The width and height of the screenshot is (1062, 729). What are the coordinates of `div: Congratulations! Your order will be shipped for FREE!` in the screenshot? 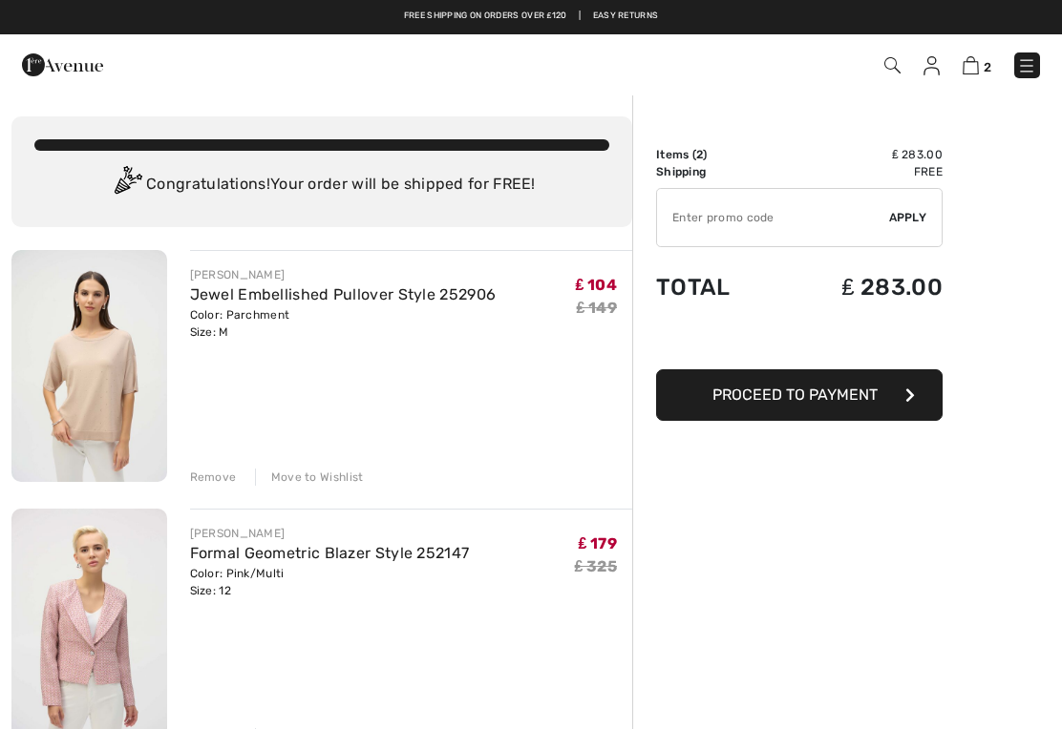 It's located at (322, 185).